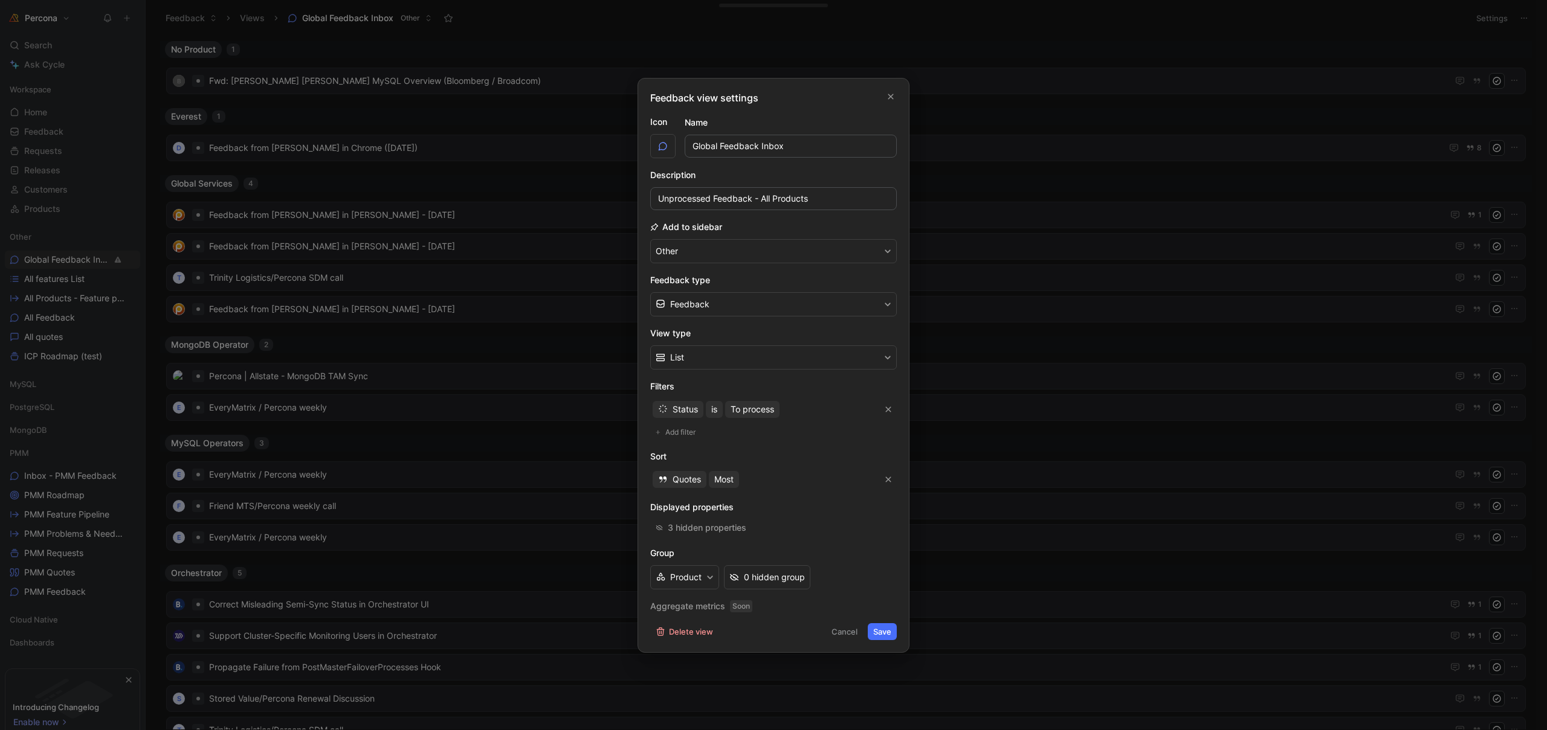 This screenshot has height=730, width=1547. Describe the element at coordinates (704, 98) in the screenshot. I see `h2: Feedback view settings` at that location.